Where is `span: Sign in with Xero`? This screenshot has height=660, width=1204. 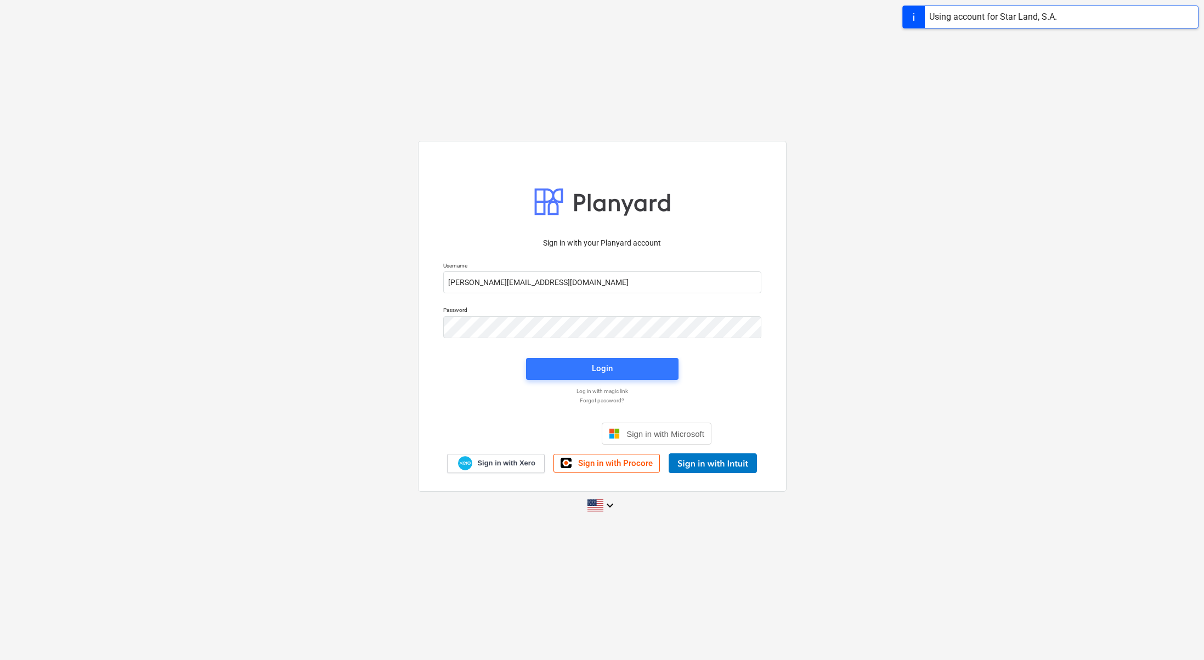 span: Sign in with Xero is located at coordinates (506, 463).